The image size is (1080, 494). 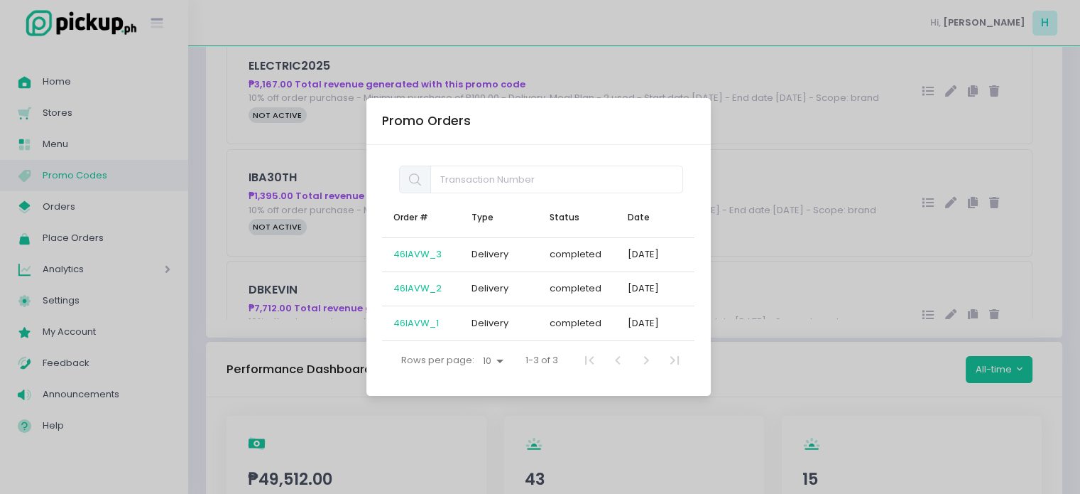 I want to click on button: Last Page, so click(x=675, y=360).